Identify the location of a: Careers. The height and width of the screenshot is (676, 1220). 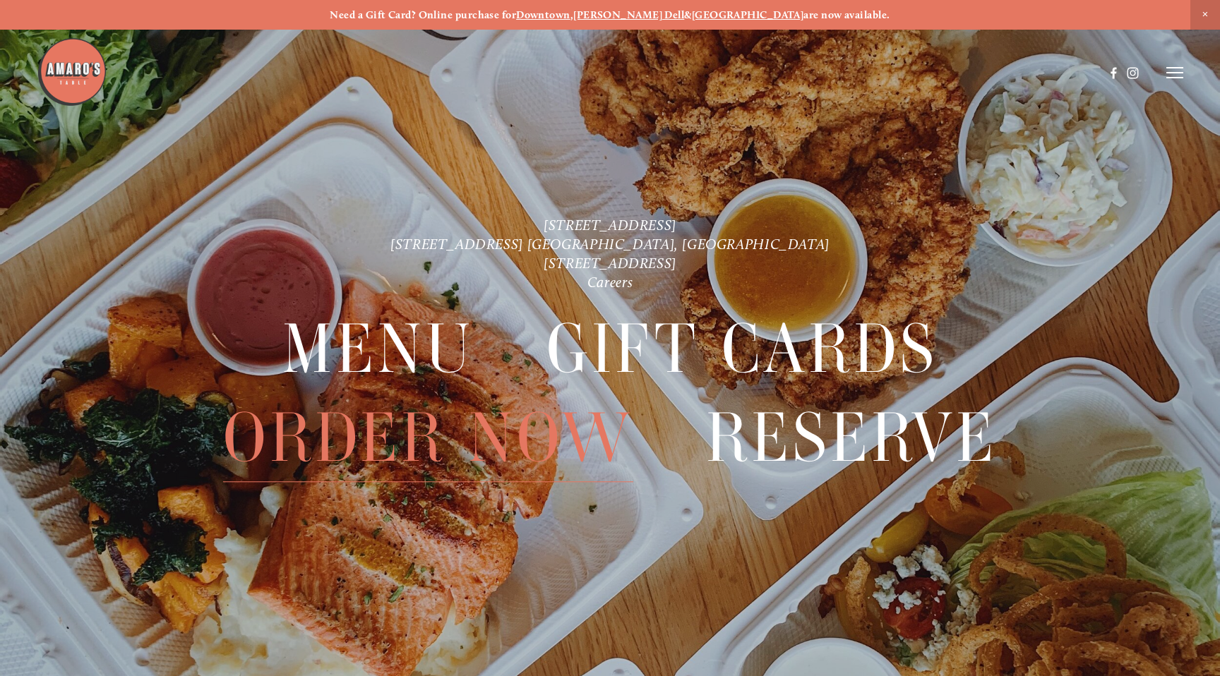
(610, 282).